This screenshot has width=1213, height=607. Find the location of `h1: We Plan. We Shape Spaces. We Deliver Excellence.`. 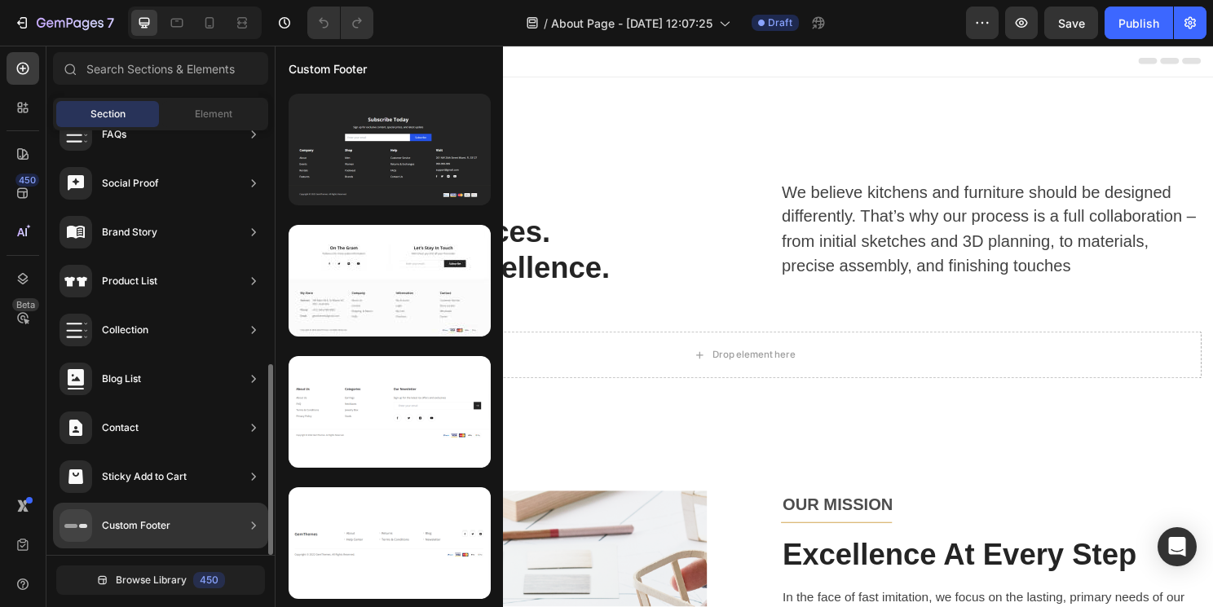

h1: We Plan. We Shape Spaces. We Deliver Excellence. is located at coordinates (232, 196).